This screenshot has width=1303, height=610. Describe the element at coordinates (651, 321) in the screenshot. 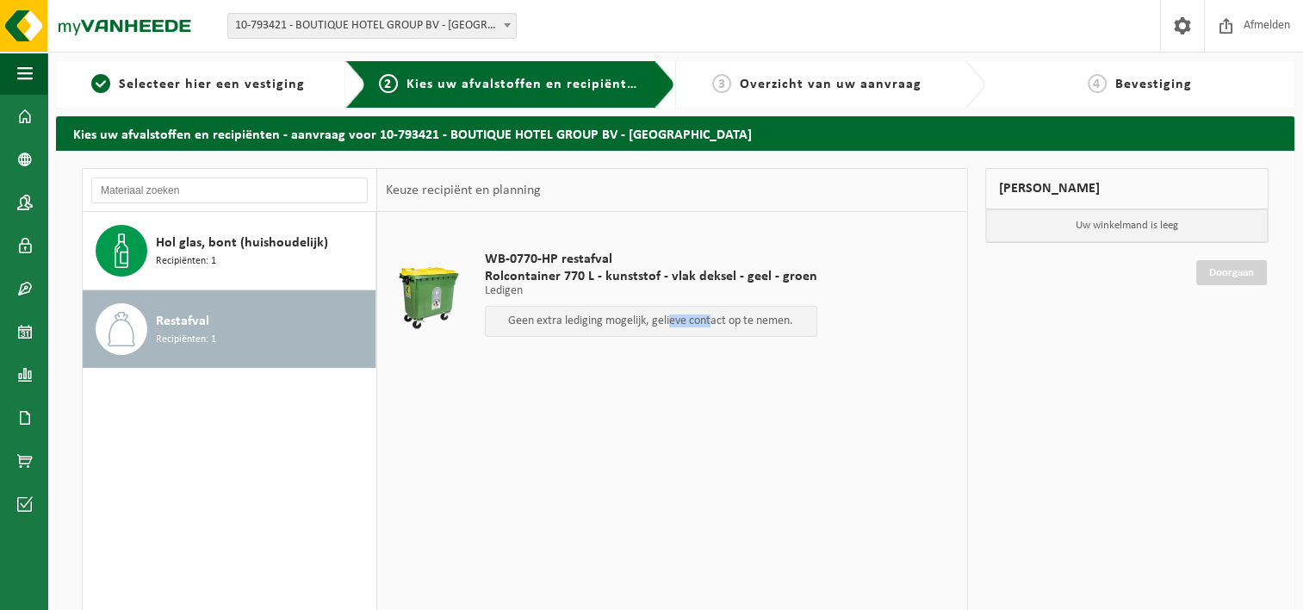

I see `p: Geen extra lediging mogelijk, gelieve contact op te nemen.` at that location.